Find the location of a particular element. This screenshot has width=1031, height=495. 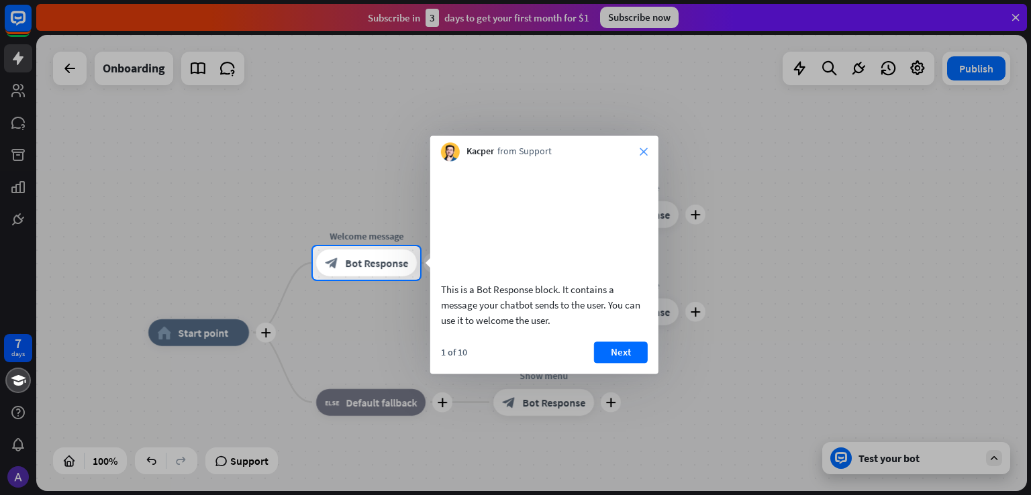

div: This is a Bot Response block. It contains a message your chatbot sends to the user. You can use i... is located at coordinates (544, 305).